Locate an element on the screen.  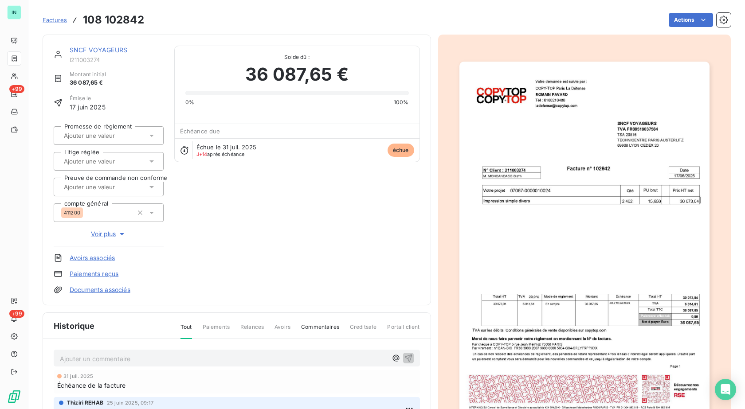
span: Creditsafe is located at coordinates (363, 331).